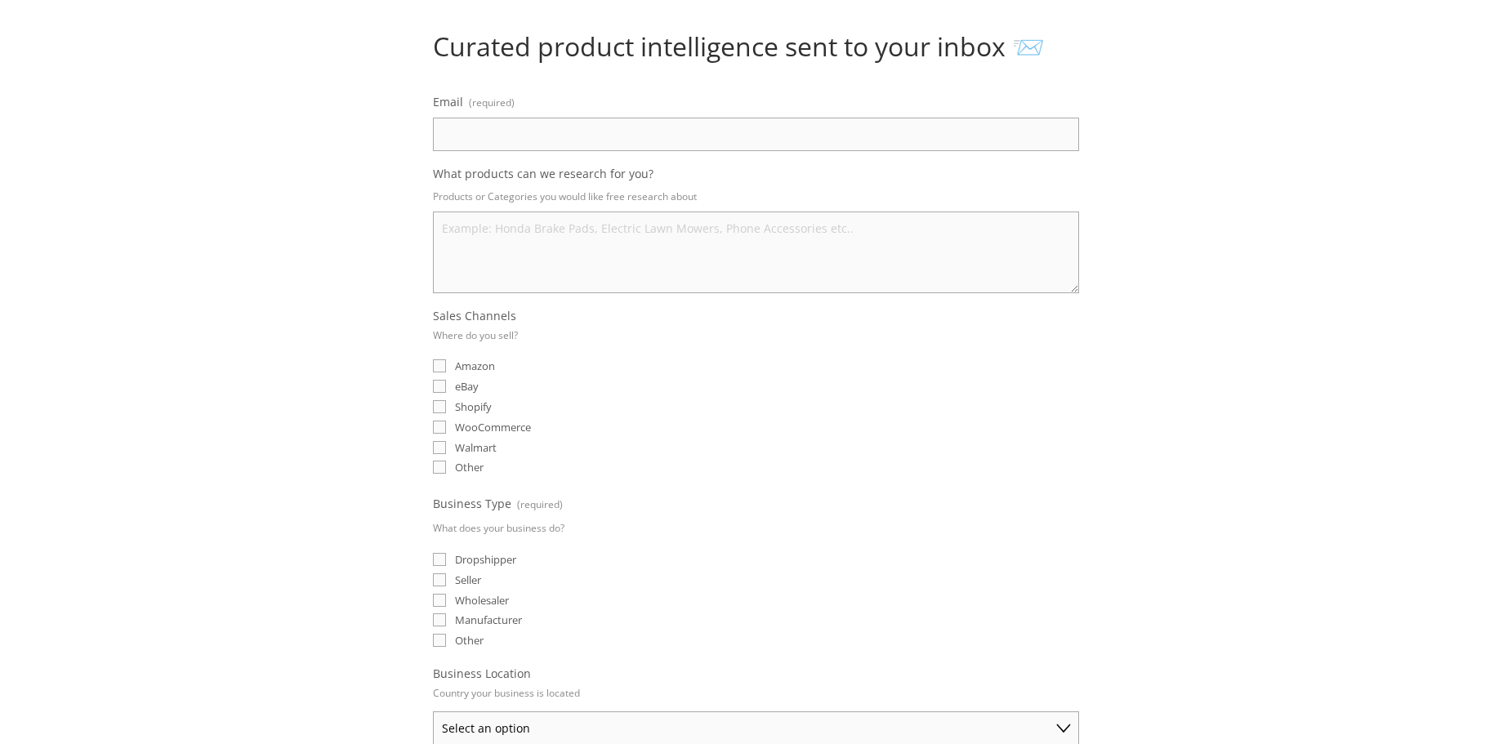 Image resolution: width=1512 pixels, height=744 pixels. What do you see at coordinates (472, 503) in the screenshot?
I see `span: Business Type` at bounding box center [472, 503].